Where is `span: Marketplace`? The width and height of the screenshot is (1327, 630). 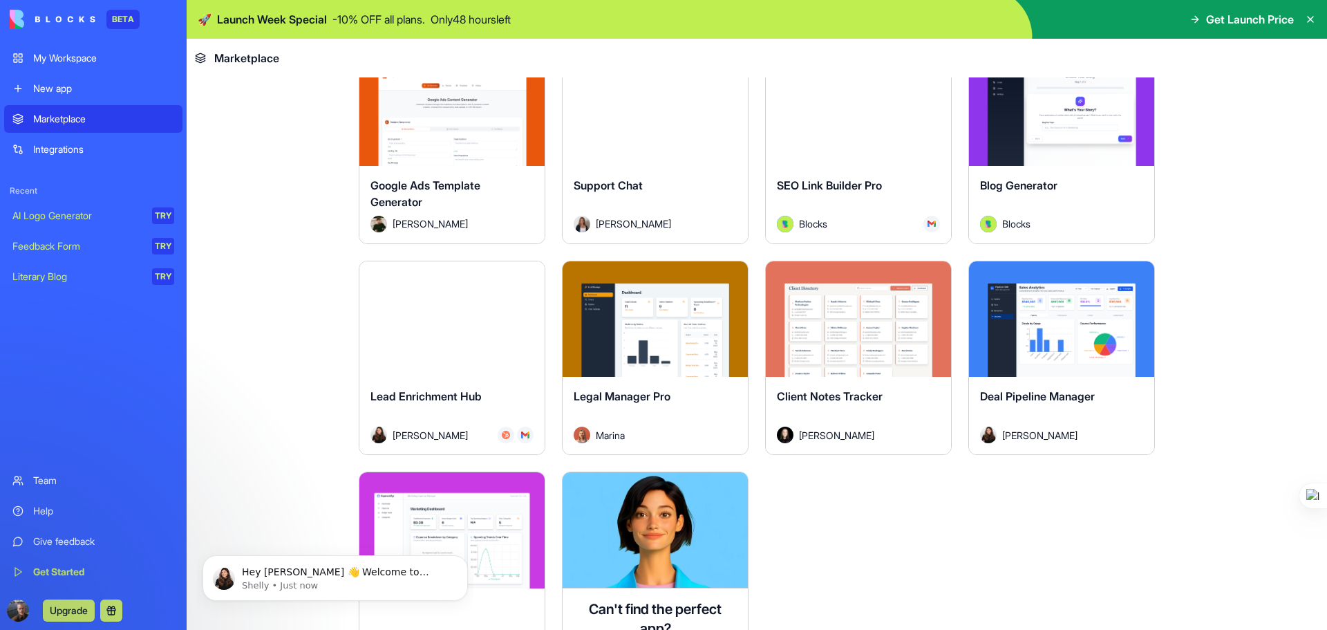
span: Marketplace is located at coordinates (247, 58).